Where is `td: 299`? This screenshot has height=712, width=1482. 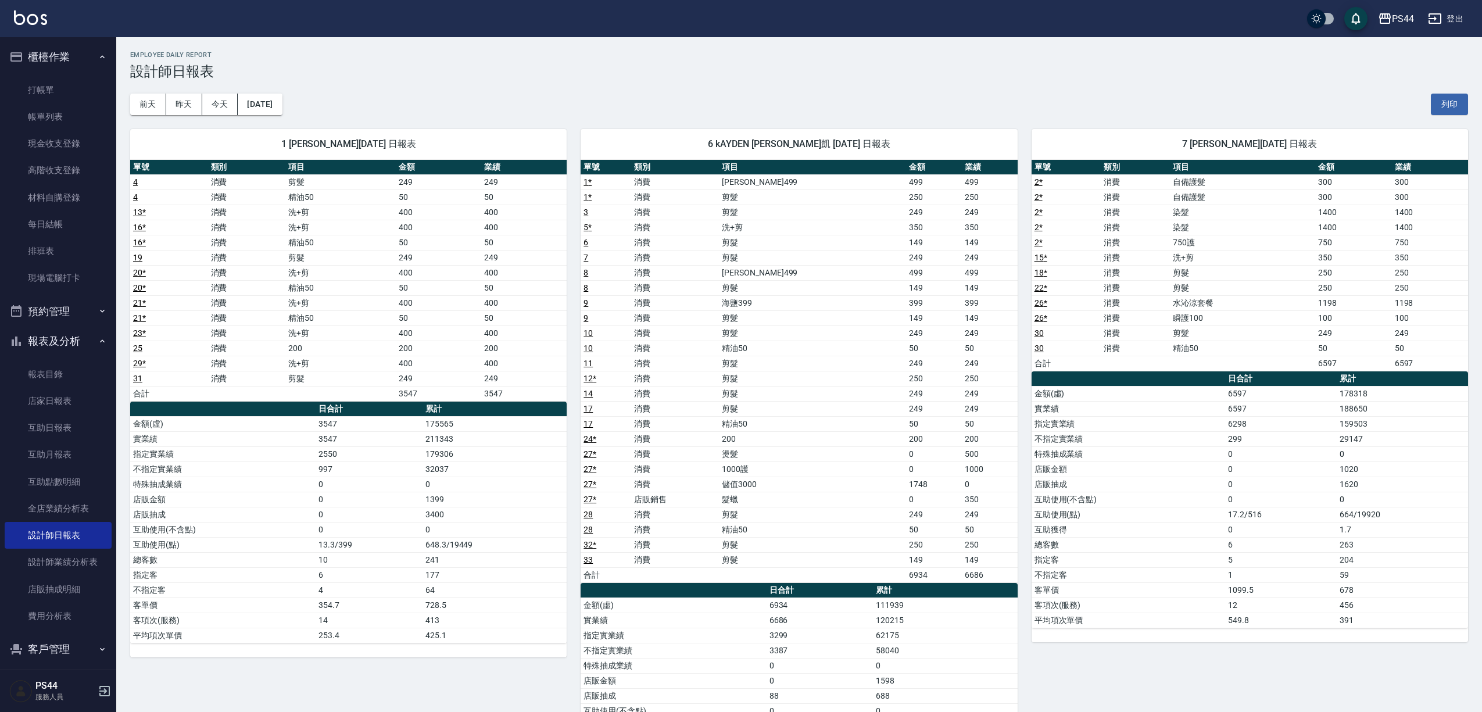 td: 299 is located at coordinates (1281, 439).